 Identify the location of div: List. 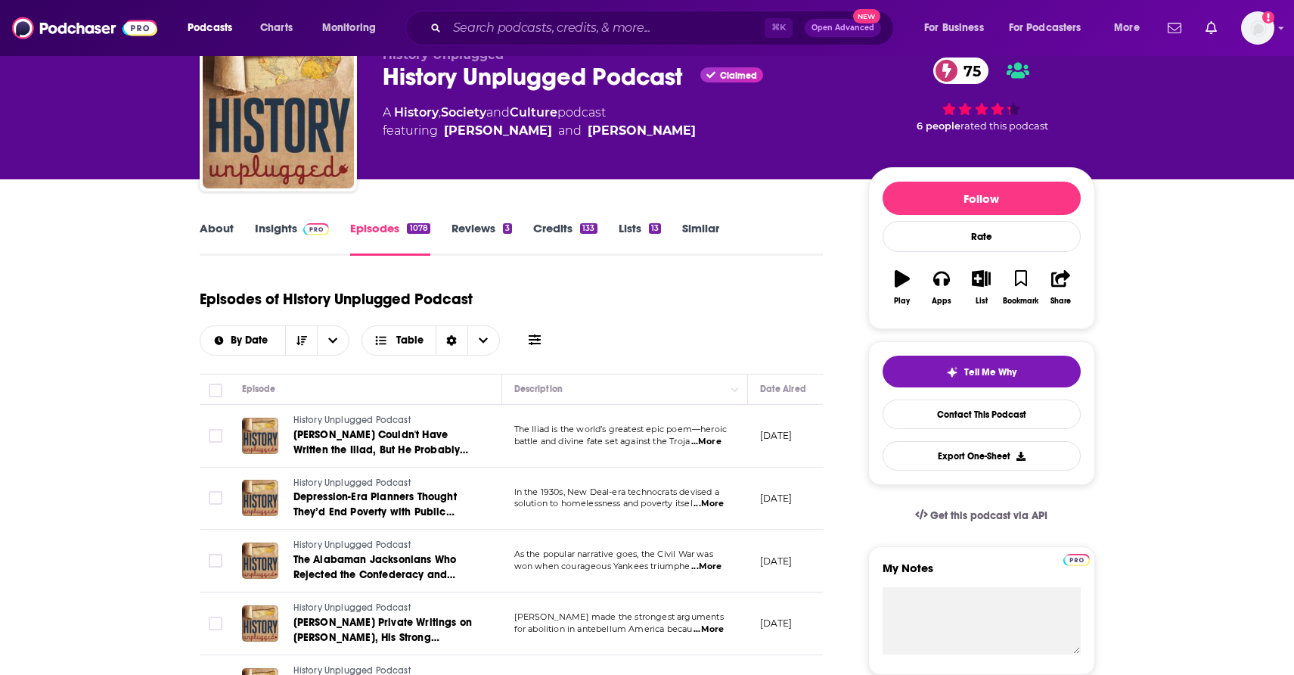
(982, 301).